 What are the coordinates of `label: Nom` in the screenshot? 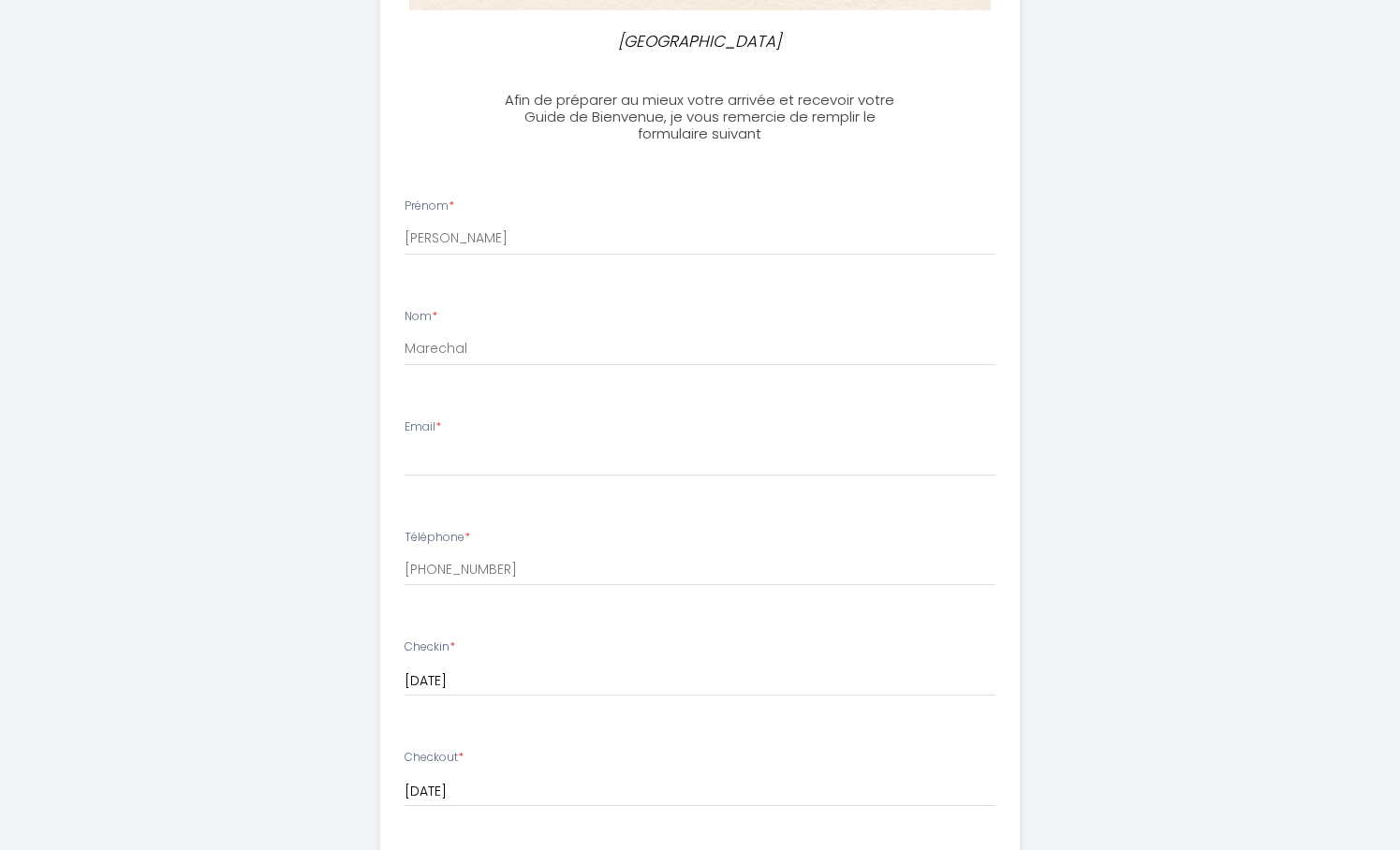 It's located at (421, 316).